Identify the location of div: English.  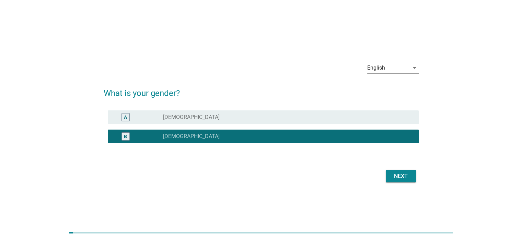
(376, 68).